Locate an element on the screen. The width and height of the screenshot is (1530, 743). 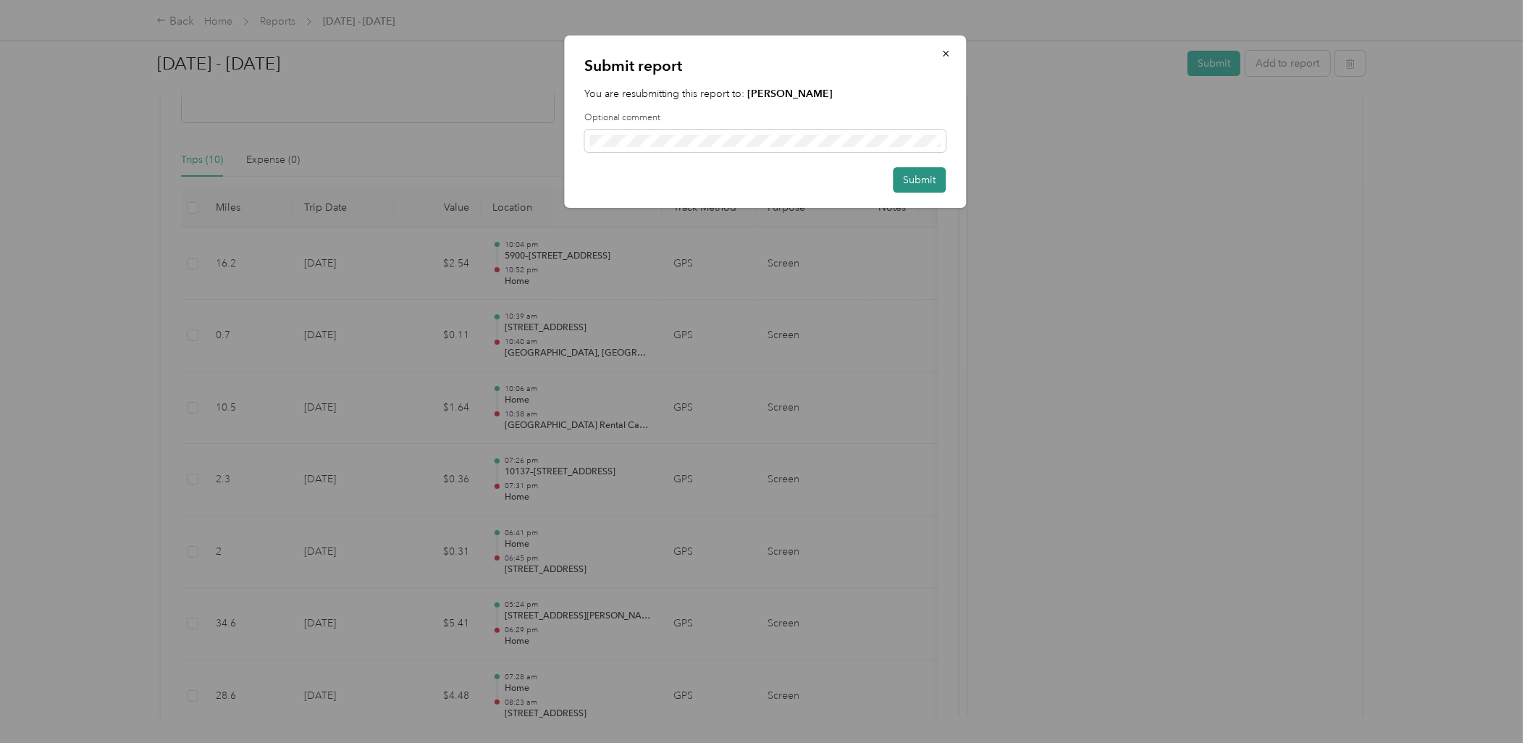
p: You are resubmitting this report to: is located at coordinates (765, 93).